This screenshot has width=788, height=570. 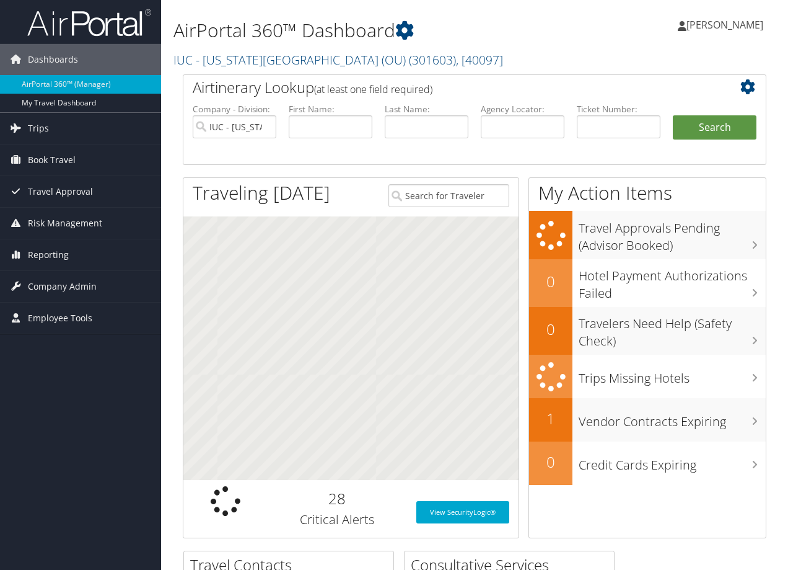 I want to click on span: , [ 40097 ], so click(x=480, y=59).